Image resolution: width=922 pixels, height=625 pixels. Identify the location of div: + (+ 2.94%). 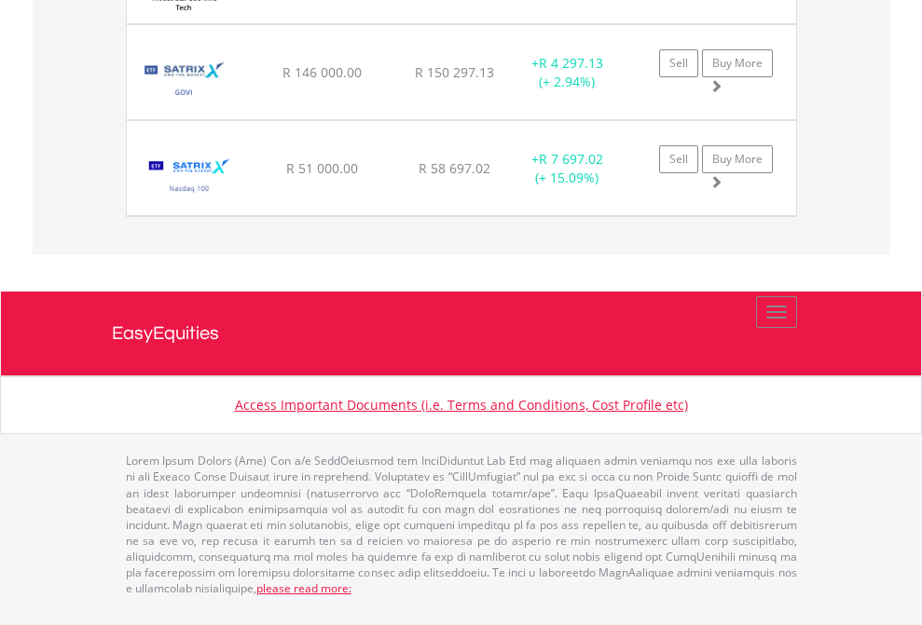
(567, 73).